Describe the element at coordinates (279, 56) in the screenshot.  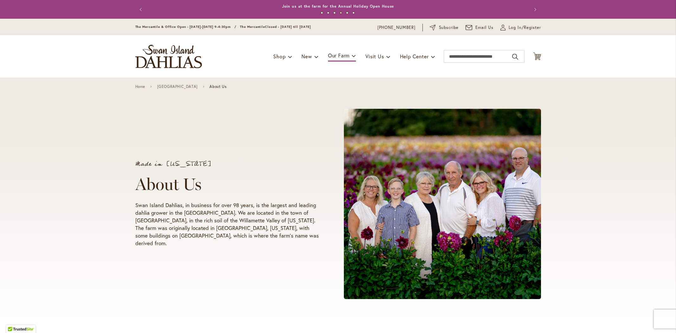
I see `span: Shop` at that location.